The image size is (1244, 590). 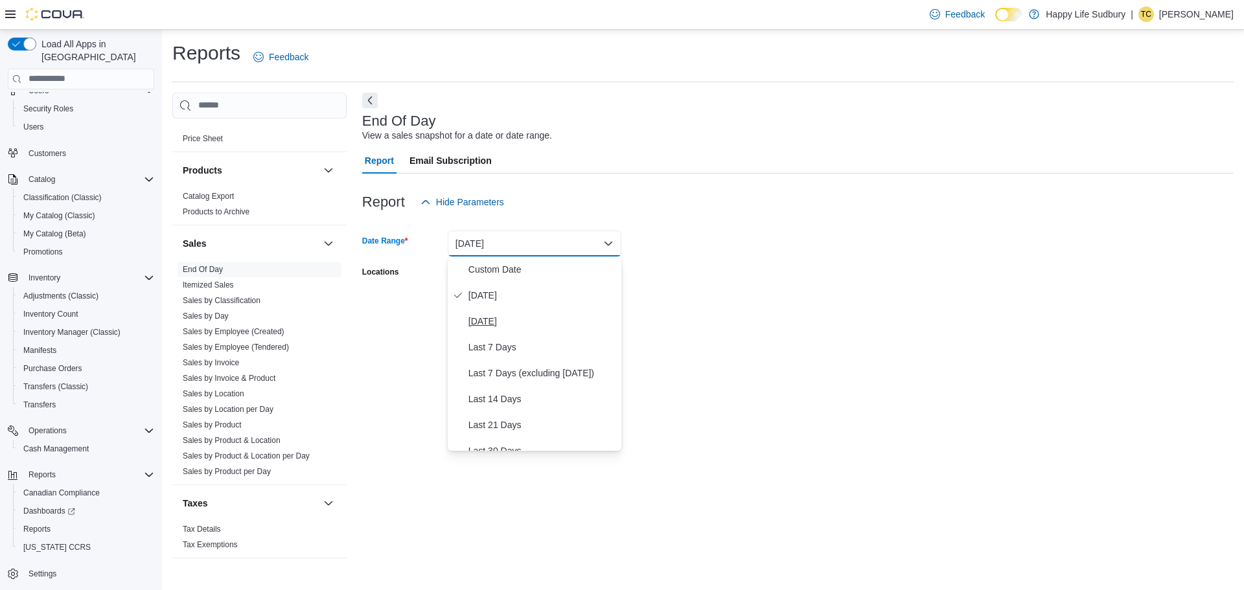 What do you see at coordinates (229, 378) in the screenshot?
I see `span: Sales by Invoice & Product` at bounding box center [229, 378].